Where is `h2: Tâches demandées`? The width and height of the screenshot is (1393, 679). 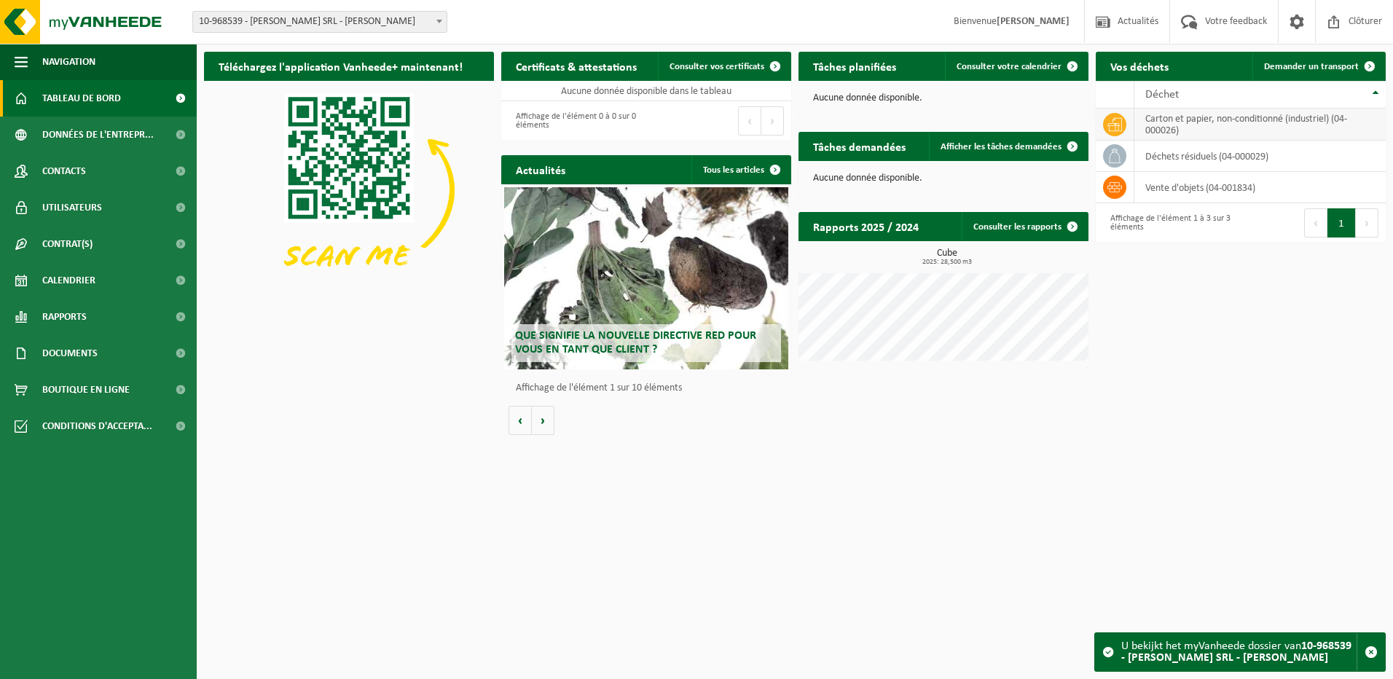
h2: Tâches demandées is located at coordinates (859, 146).